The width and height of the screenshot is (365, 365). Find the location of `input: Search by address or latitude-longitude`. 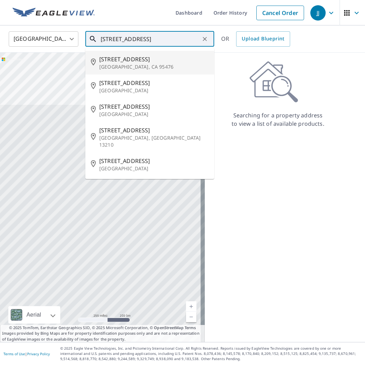

input: Search by address or latitude-longitude is located at coordinates (150, 39).